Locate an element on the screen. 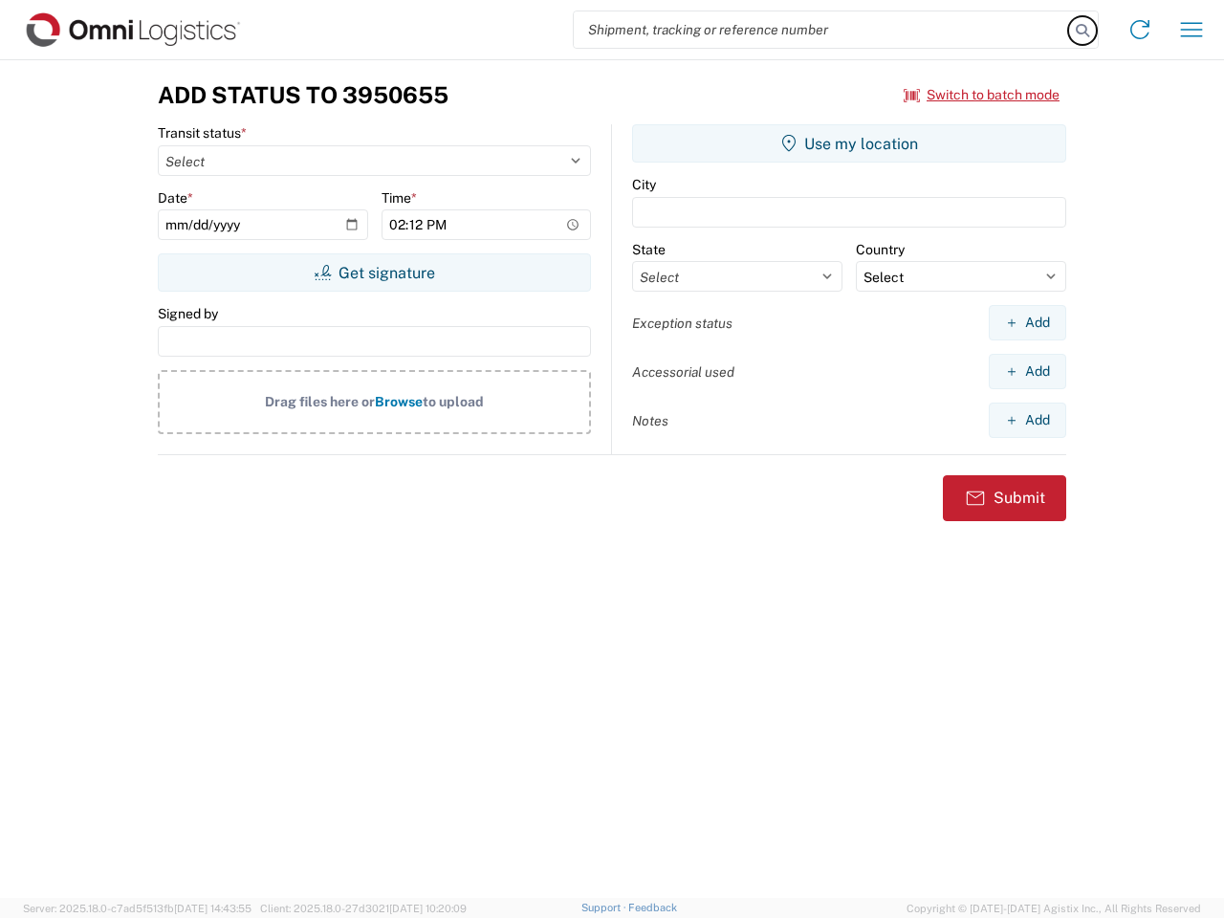 This screenshot has width=1224, height=918. button: Switch to batch mode is located at coordinates (981, 95).